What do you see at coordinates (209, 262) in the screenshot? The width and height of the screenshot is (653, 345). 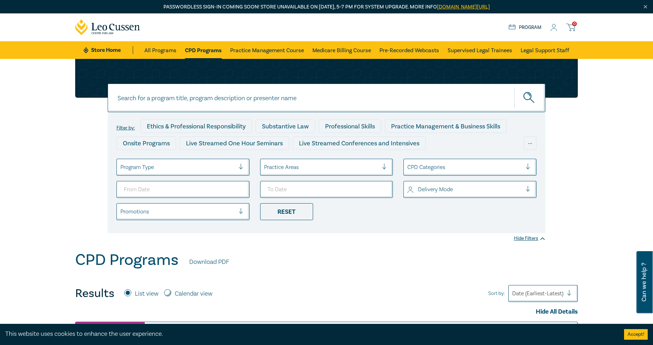 I see `a: Download PDF` at bounding box center [209, 262].